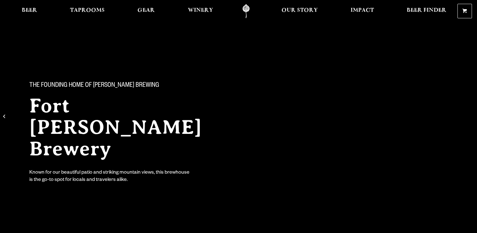 This screenshot has width=477, height=233. What do you see at coordinates (200, 11) in the screenshot?
I see `a: Winery` at bounding box center [200, 11].